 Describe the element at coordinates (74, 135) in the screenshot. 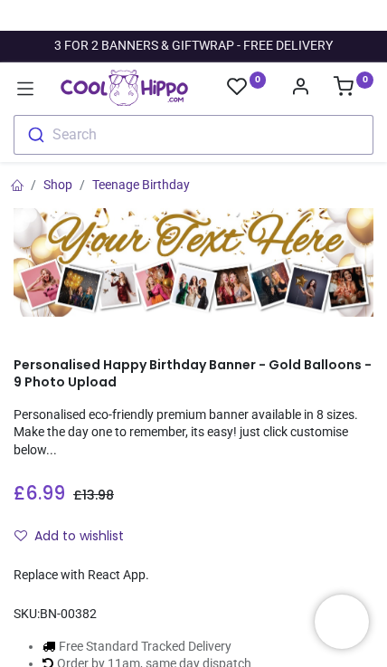

I see `div: Search` at that location.